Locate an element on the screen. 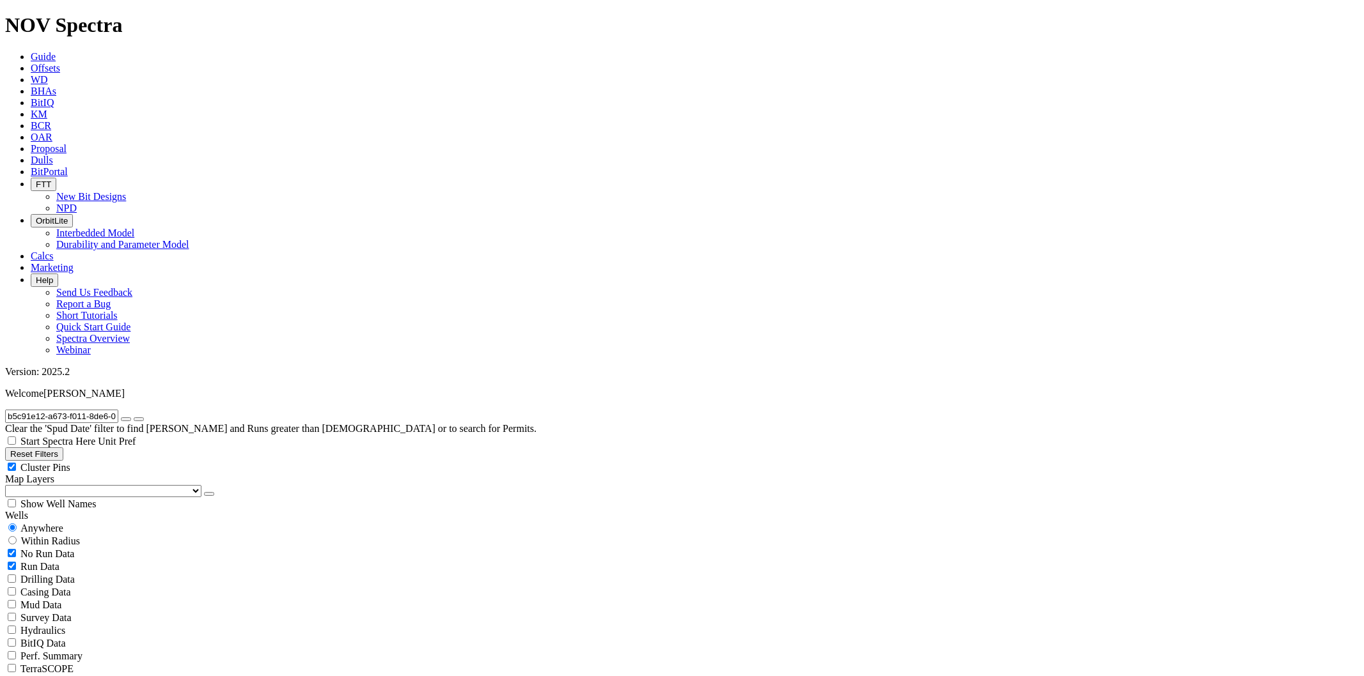 The width and height of the screenshot is (1364, 676). span: Unit Pref is located at coordinates (116, 441).